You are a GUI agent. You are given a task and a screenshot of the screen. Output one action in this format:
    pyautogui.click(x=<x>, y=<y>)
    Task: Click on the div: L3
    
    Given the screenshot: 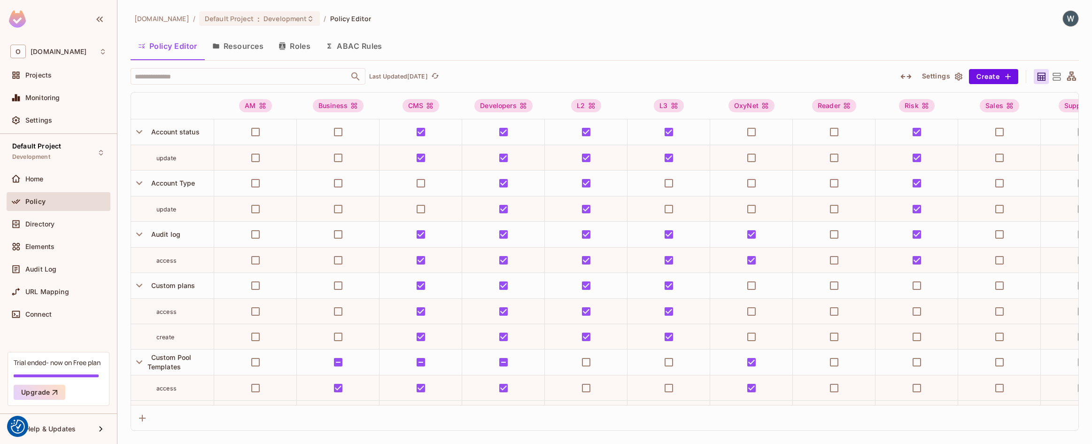 What is the action you would take?
    pyautogui.click(x=668, y=106)
    